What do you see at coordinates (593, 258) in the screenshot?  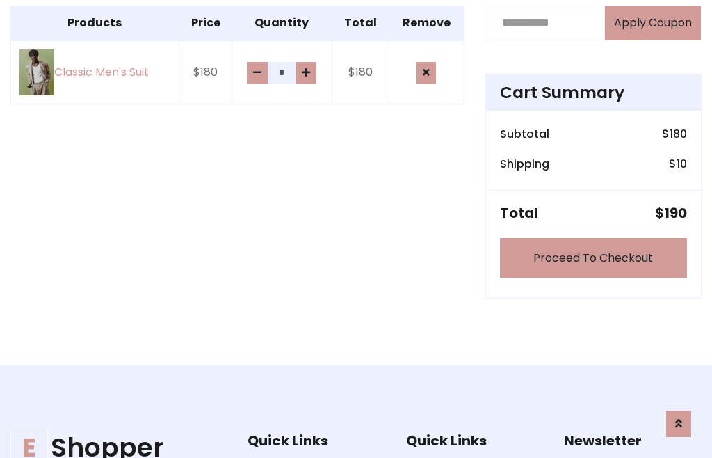 I see `a: Proceed To Checkout` at bounding box center [593, 258].